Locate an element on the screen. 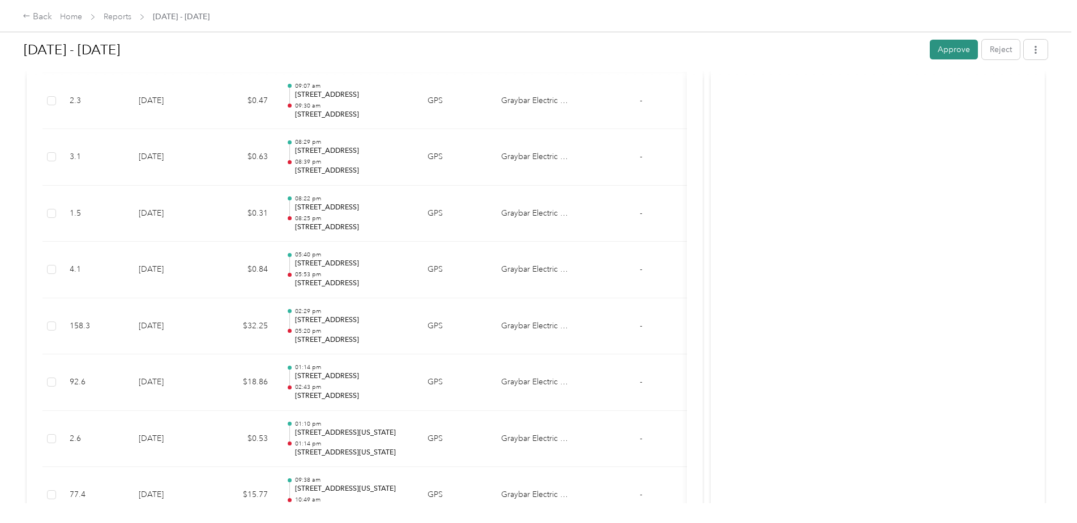  div: Back is located at coordinates (37, 17).